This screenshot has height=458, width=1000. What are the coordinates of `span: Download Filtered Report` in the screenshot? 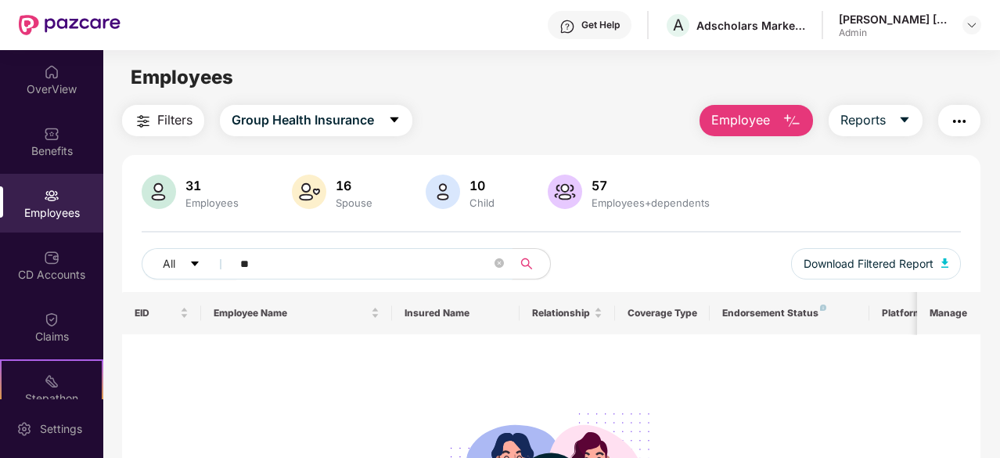 It's located at (868, 264).